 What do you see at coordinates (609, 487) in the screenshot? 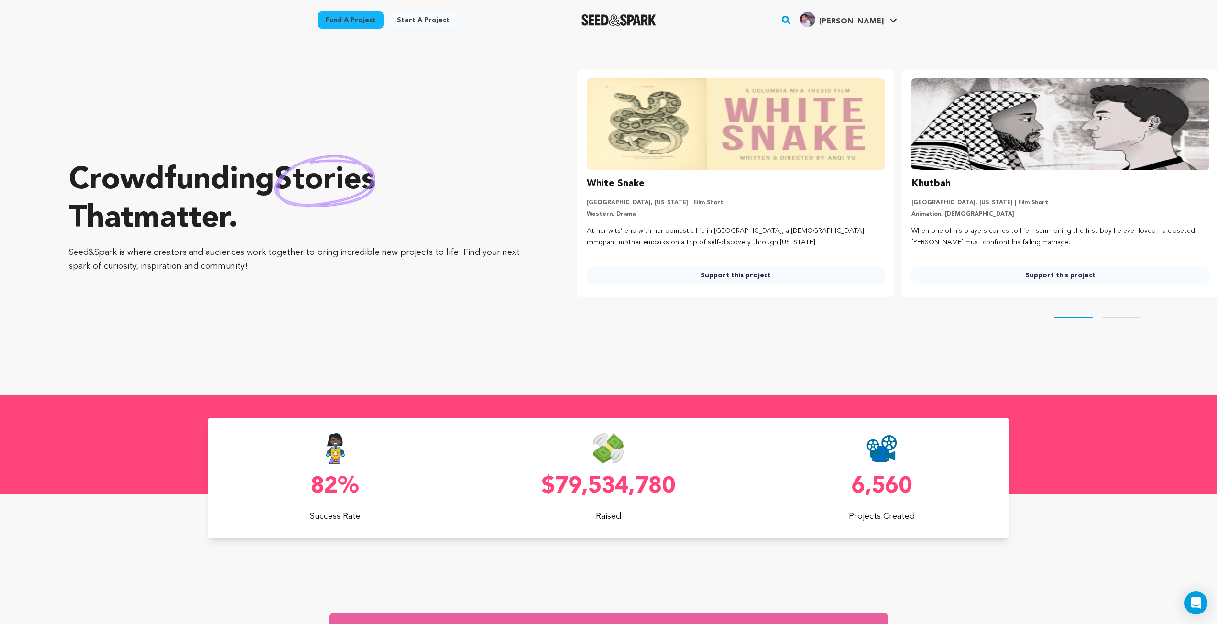
I see `p: $79,534,780` at bounding box center [609, 487].